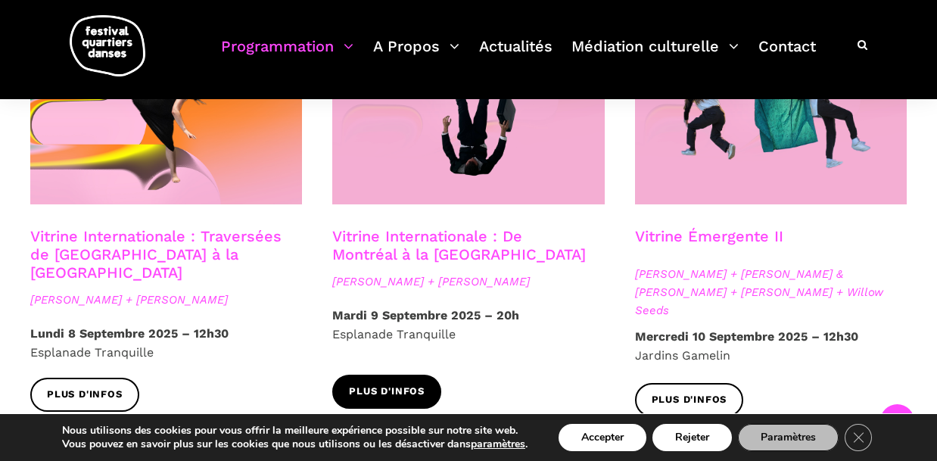 Image resolution: width=937 pixels, height=461 pixels. What do you see at coordinates (602, 437) in the screenshot?
I see `button: Accepter` at bounding box center [602, 437].